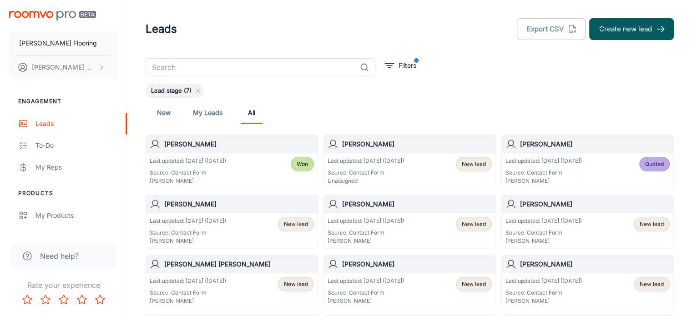 This screenshot has height=316, width=692. What do you see at coordinates (76, 167) in the screenshot?
I see `div: My Reps` at bounding box center [76, 167].